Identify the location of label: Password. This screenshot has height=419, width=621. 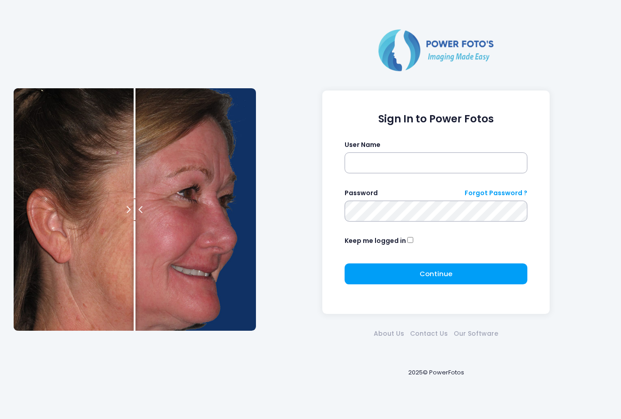
(361, 193).